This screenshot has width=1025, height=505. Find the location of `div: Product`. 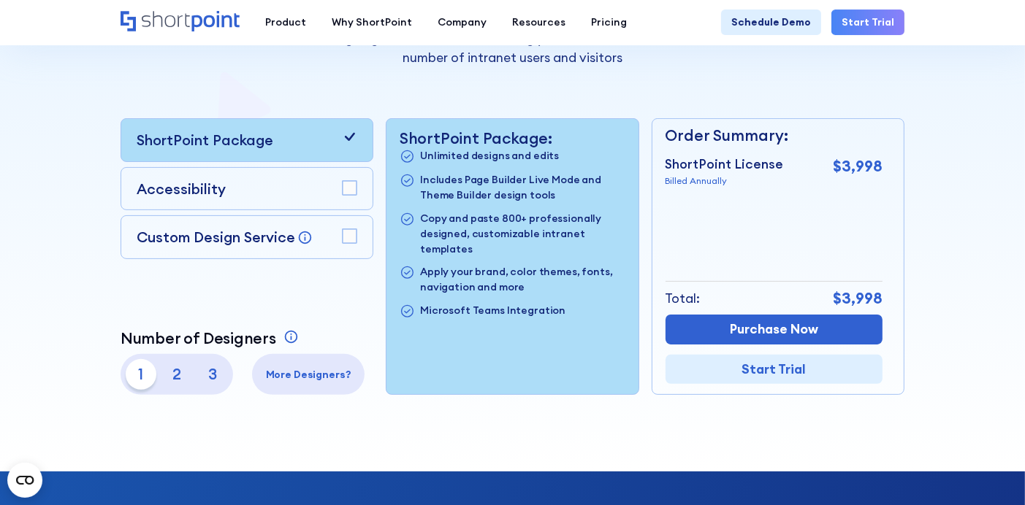

div: Product is located at coordinates (286, 22).